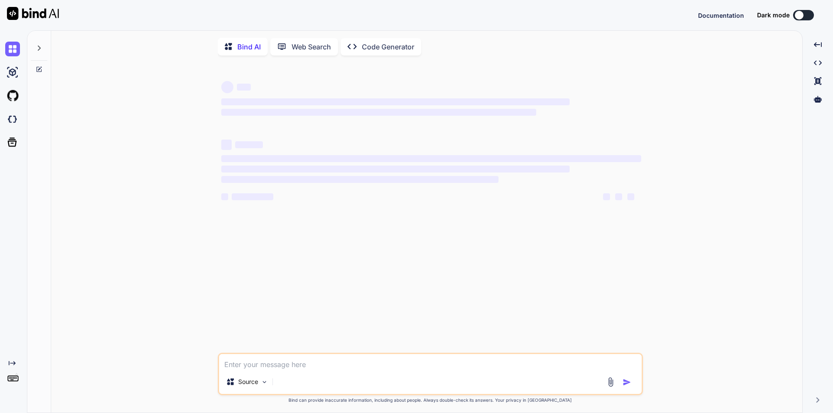 Image resolution: width=833 pixels, height=413 pixels. What do you see at coordinates (249, 47) in the screenshot?
I see `p: Bind AI` at bounding box center [249, 47].